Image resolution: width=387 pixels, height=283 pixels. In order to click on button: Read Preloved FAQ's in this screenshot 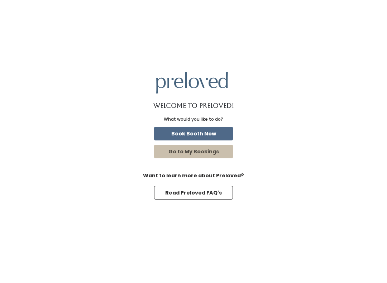, I will do `click(194, 193)`.